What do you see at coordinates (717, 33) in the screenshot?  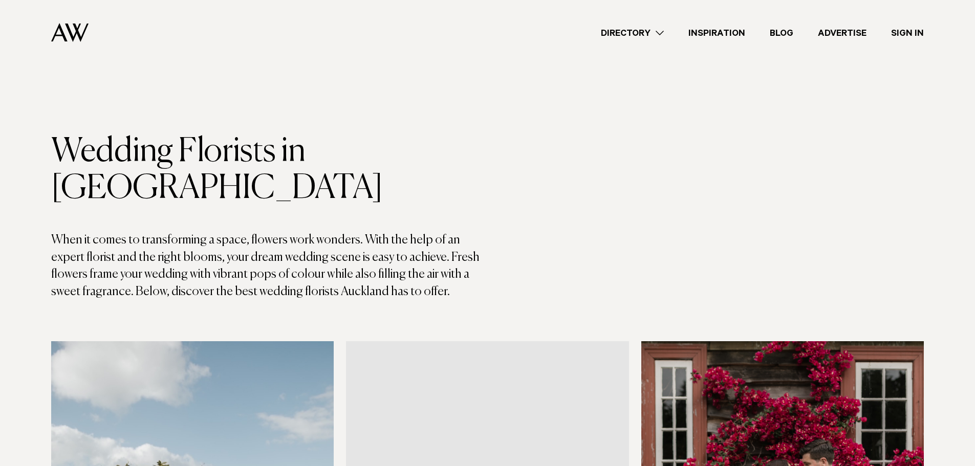 I see `a: Inspiration` at bounding box center [717, 33].